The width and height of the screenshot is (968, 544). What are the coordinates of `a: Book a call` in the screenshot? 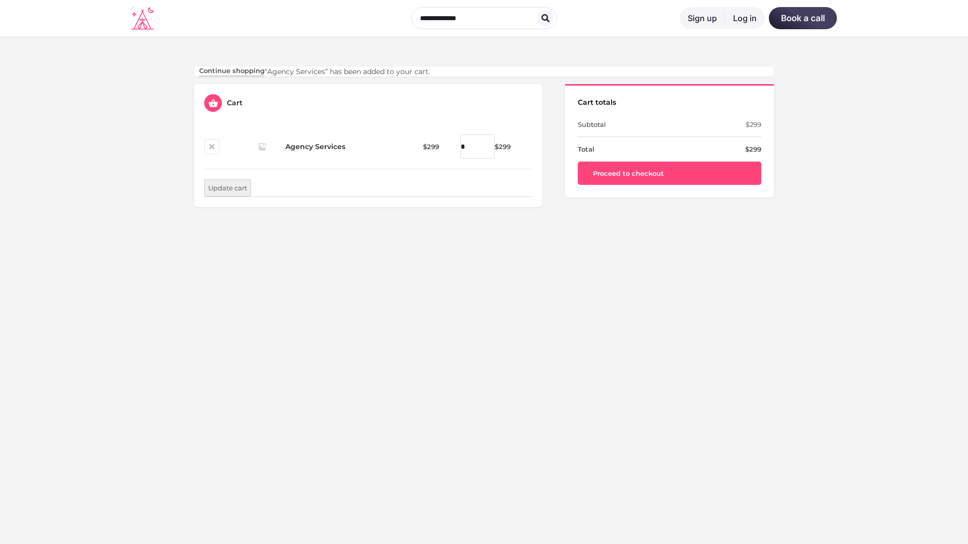 It's located at (802, 18).